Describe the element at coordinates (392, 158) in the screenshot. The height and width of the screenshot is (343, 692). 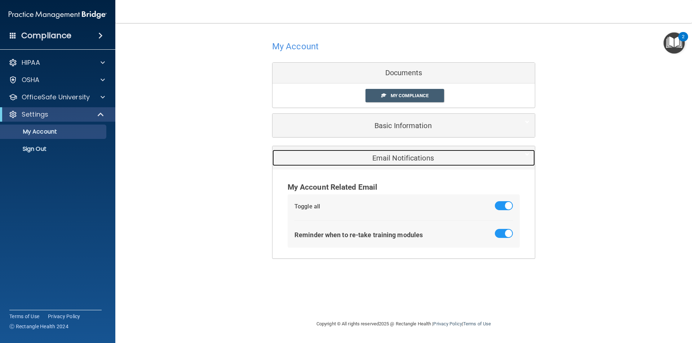
I see `h5: Email Notifications` at that location.